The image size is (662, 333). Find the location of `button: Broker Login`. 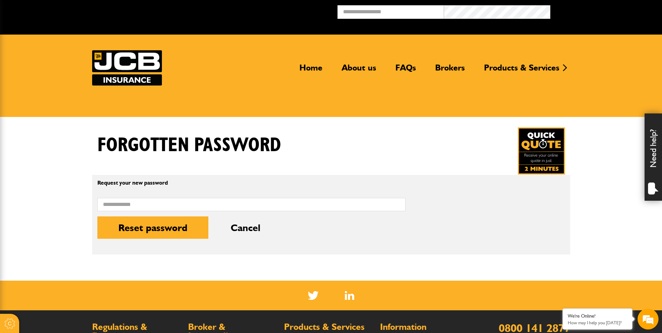

button: Broker Login is located at coordinates (603, 10).